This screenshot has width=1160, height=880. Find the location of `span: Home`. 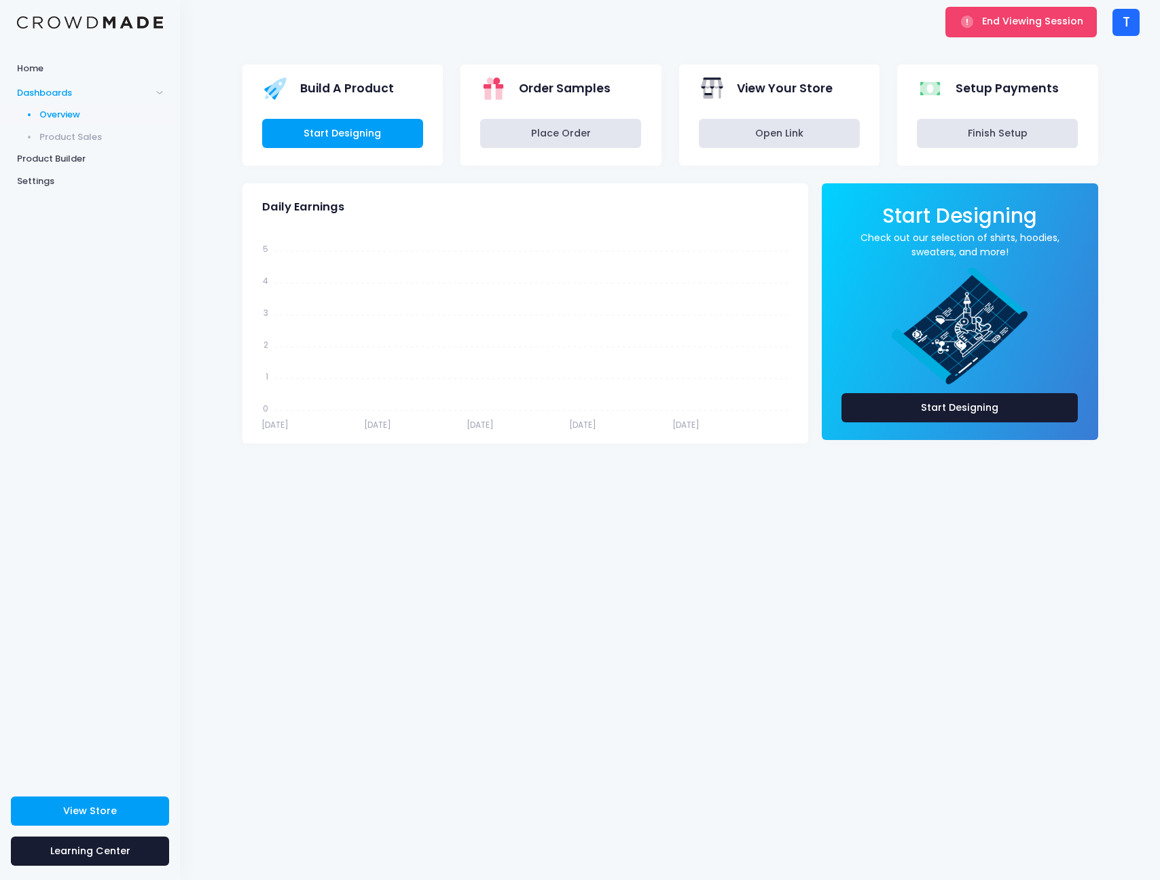

span: Home is located at coordinates (90, 69).